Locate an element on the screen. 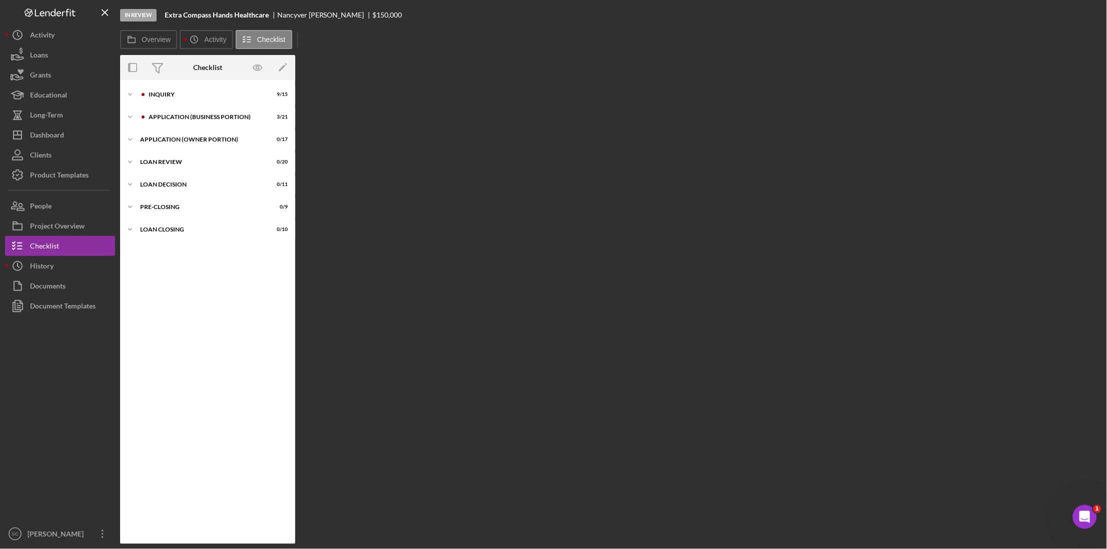 The width and height of the screenshot is (1107, 549). div: APPLICATION (OWNER PORTION) is located at coordinates (201, 140).